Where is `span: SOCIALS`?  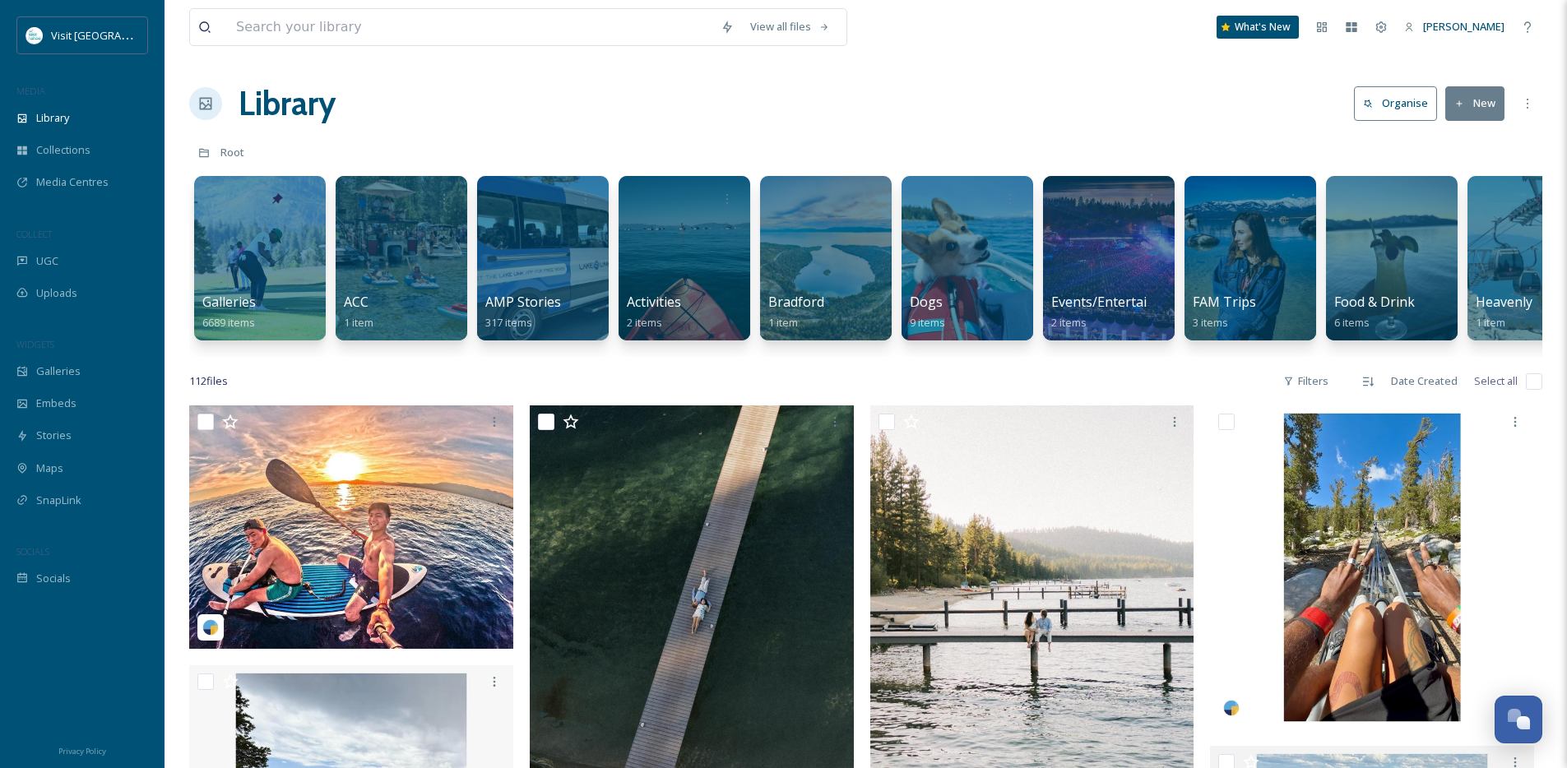
span: SOCIALS is located at coordinates (33, 551).